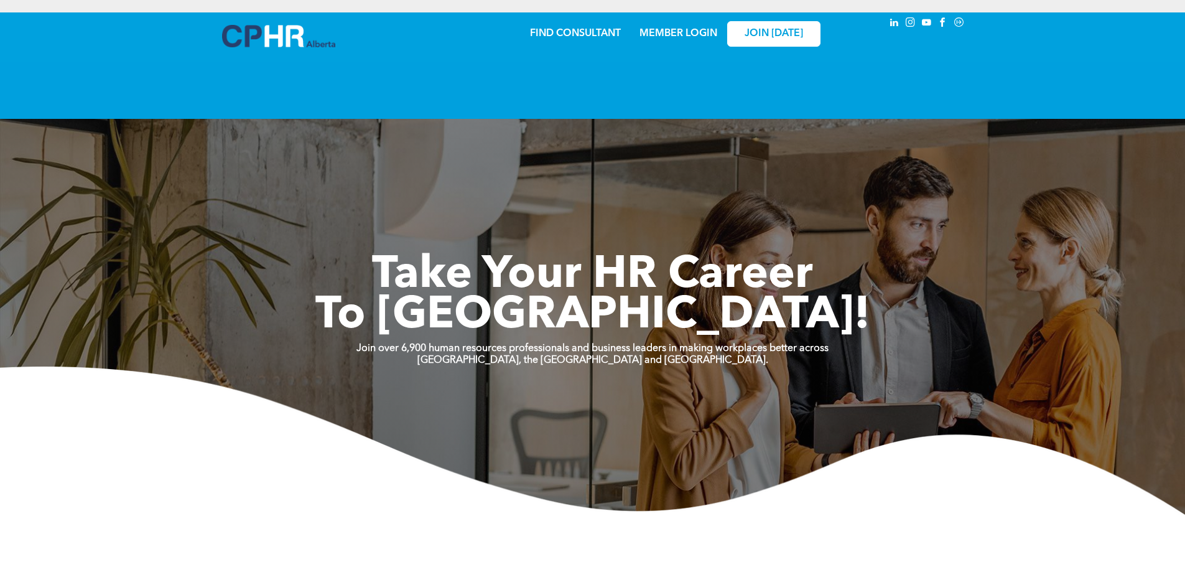 The image size is (1185, 567). Describe the element at coordinates (678, 34) in the screenshot. I see `a: MEMBER LOGIN` at that location.